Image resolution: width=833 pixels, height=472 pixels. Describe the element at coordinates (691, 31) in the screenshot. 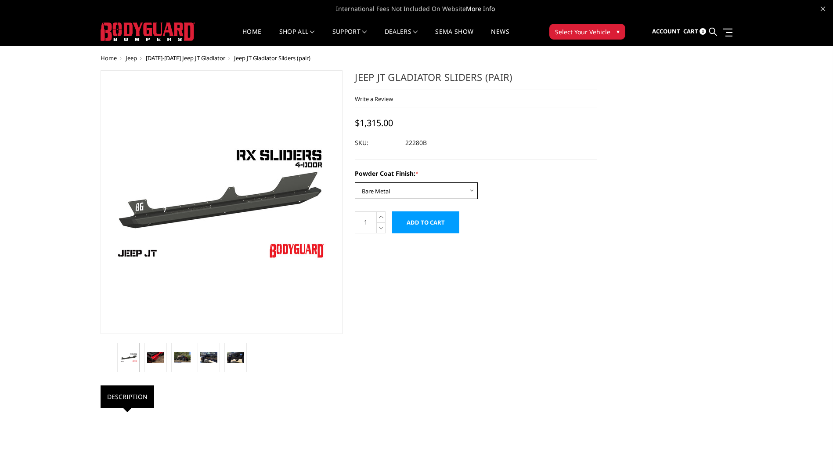

I see `span: Cart` at that location.